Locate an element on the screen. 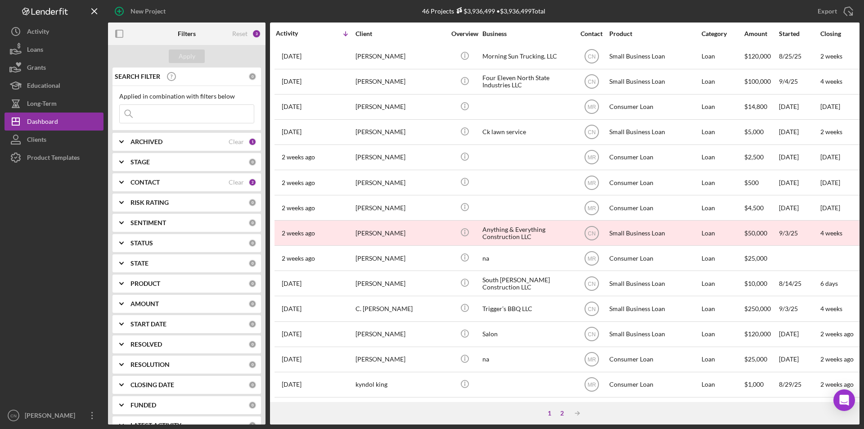  div: Morning Sun Trucking, LLC is located at coordinates (528, 56).